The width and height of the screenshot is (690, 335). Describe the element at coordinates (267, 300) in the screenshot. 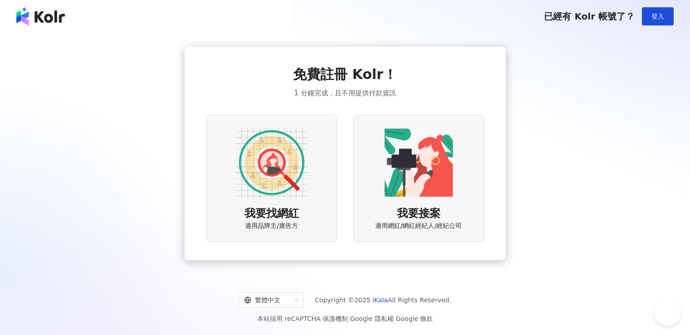

I see `div: 繁體中文` at that location.